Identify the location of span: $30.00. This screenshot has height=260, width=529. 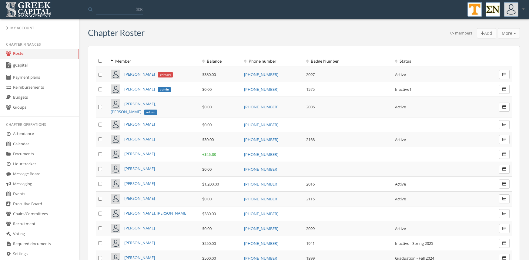
(208, 140).